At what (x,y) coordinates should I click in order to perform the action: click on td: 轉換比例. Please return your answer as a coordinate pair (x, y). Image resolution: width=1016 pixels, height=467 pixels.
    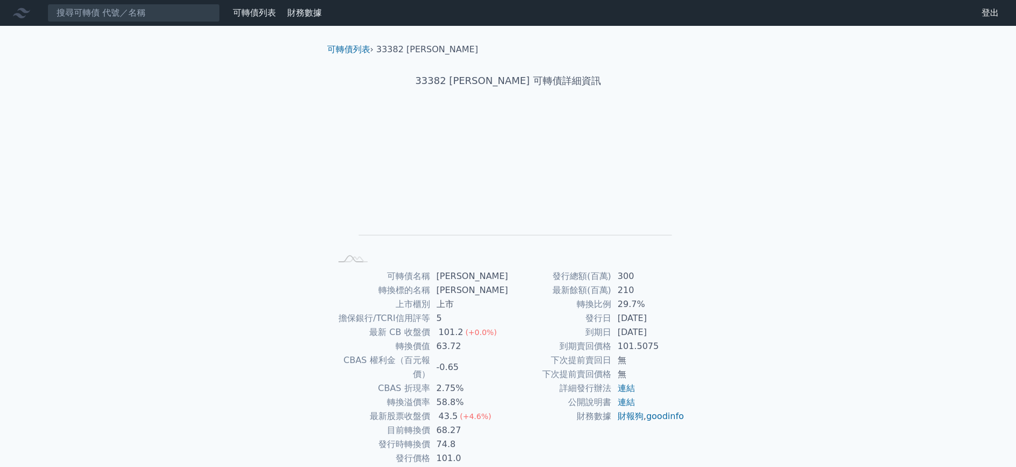
    Looking at the image, I should click on (560, 305).